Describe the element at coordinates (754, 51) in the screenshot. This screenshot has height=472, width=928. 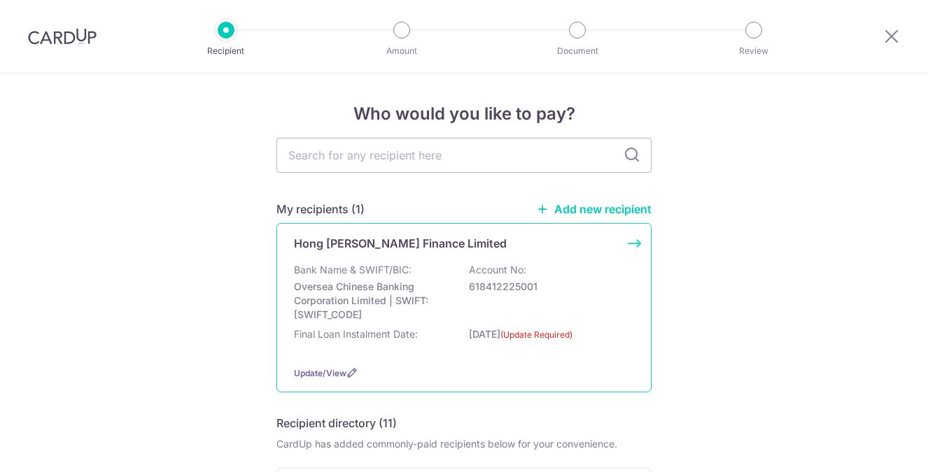
I see `p: Review` at that location.